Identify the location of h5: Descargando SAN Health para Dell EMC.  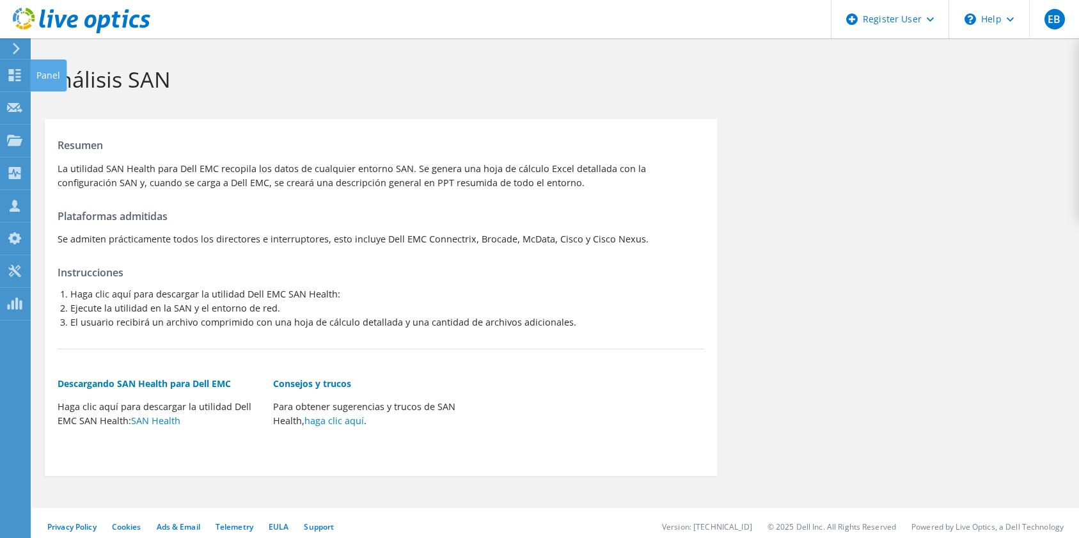
(159, 384).